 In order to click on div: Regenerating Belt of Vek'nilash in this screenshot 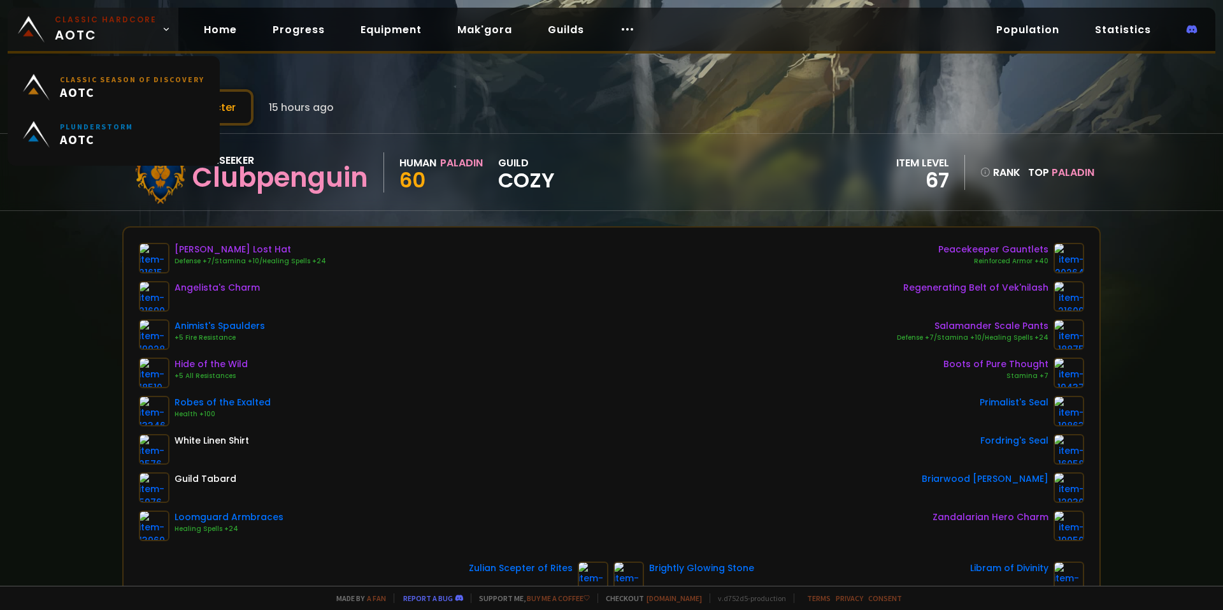, I will do `click(976, 287)`.